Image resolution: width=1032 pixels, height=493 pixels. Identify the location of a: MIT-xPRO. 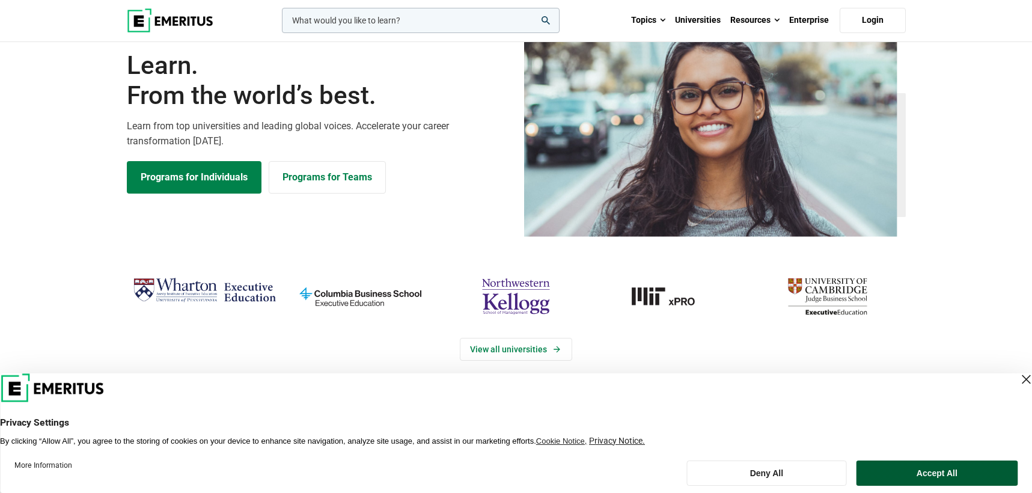
(672, 296).